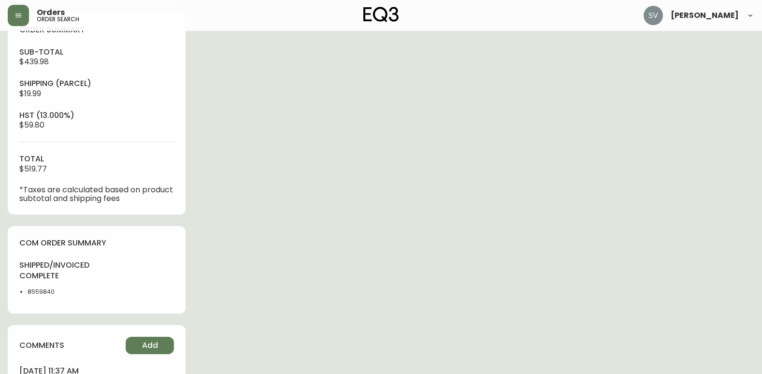 The width and height of the screenshot is (762, 374). Describe the element at coordinates (97, 84) in the screenshot. I see `h4: Shipping ( Parcel )` at that location.